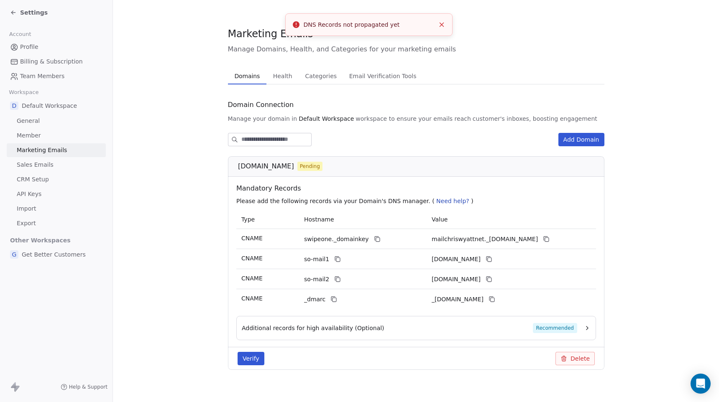 This screenshot has width=719, height=402. Describe the element at coordinates (33, 179) in the screenshot. I see `span: CRM Setup` at that location.